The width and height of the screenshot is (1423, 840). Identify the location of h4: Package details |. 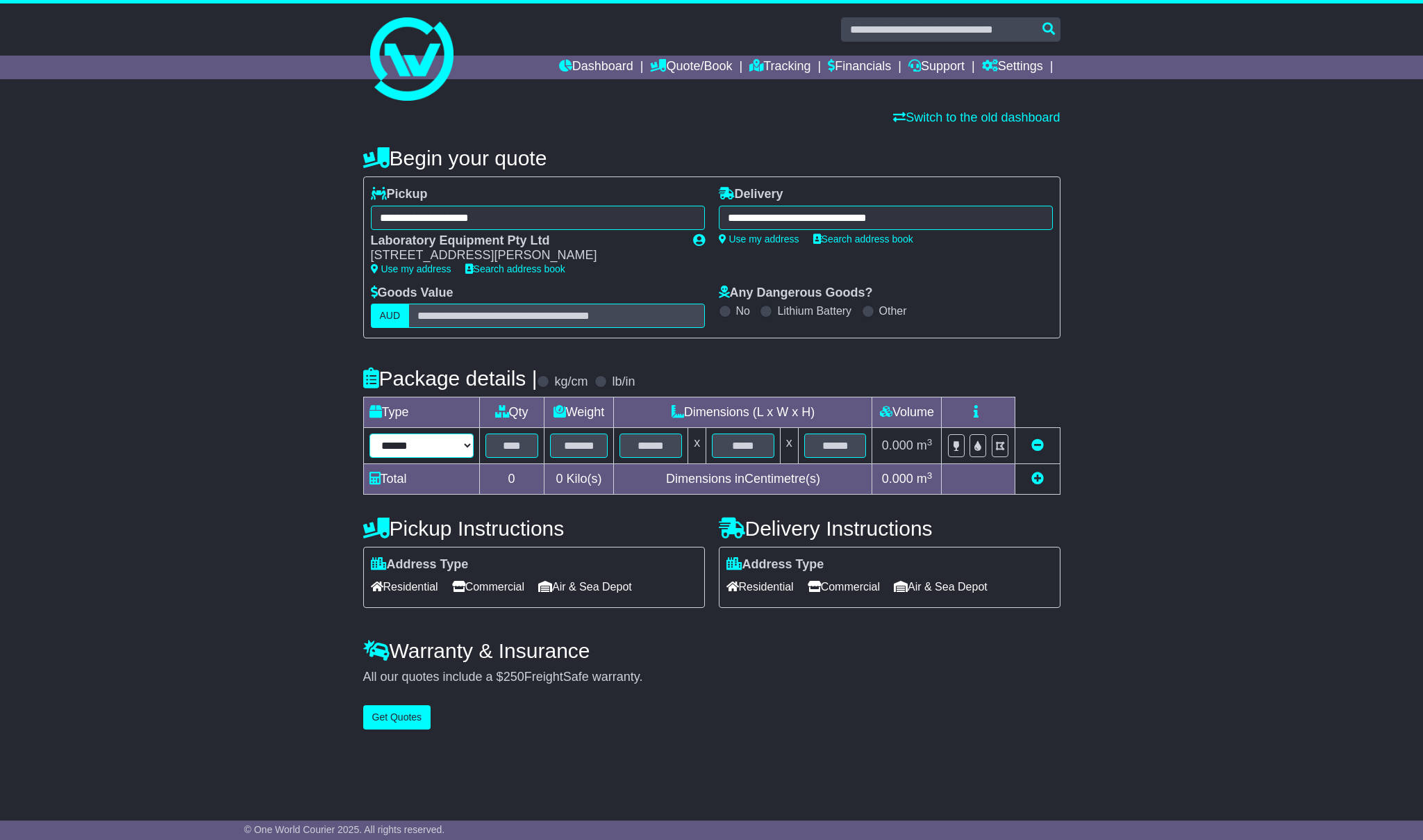
(450, 378).